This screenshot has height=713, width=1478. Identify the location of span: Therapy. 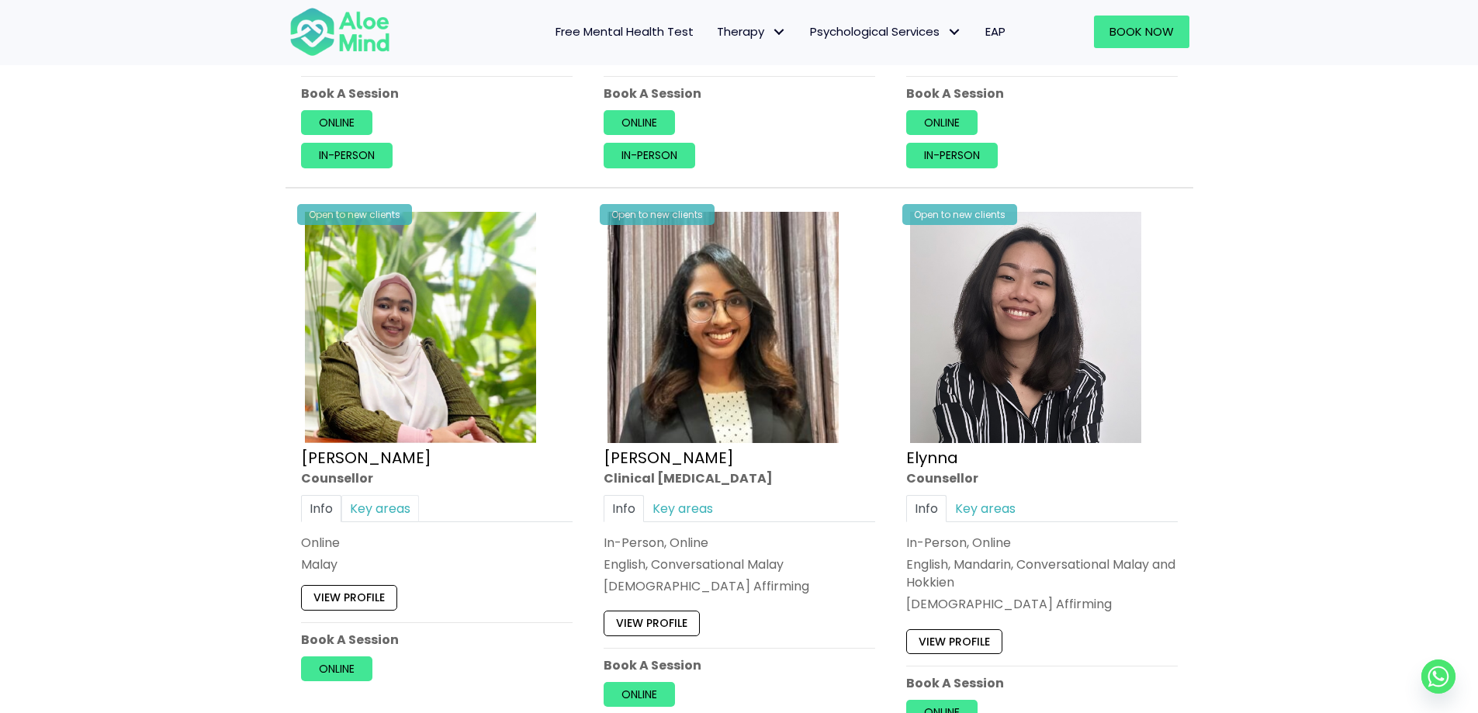
(752, 31).